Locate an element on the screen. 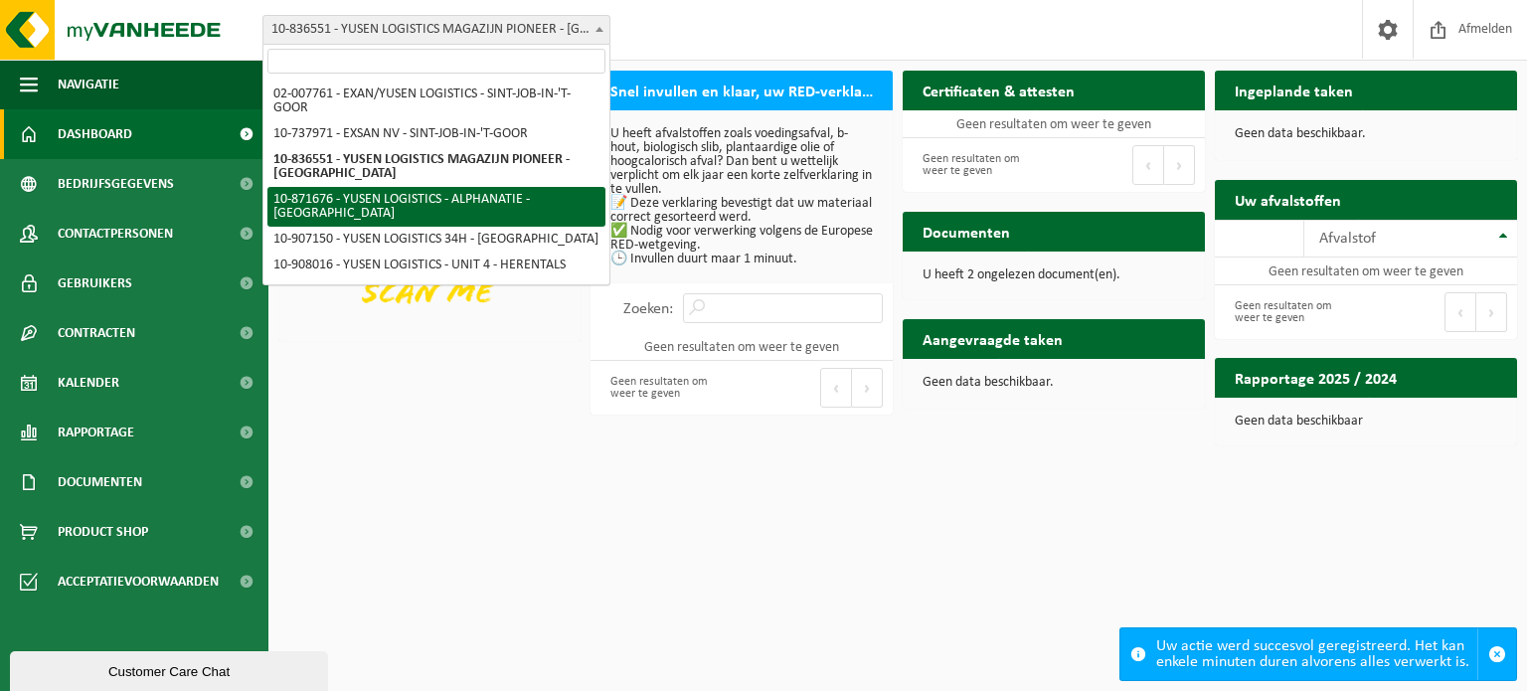  label: Zoeken: is located at coordinates (648, 309).